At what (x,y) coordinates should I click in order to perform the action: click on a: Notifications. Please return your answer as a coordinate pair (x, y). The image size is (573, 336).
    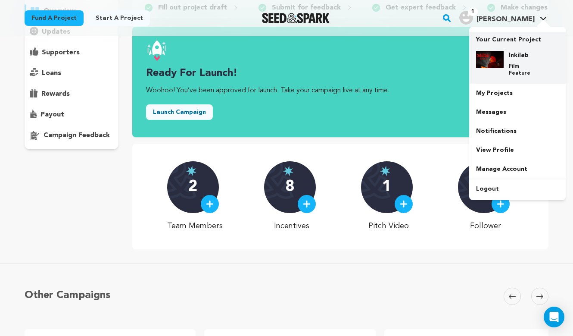
    Looking at the image, I should click on (518, 131).